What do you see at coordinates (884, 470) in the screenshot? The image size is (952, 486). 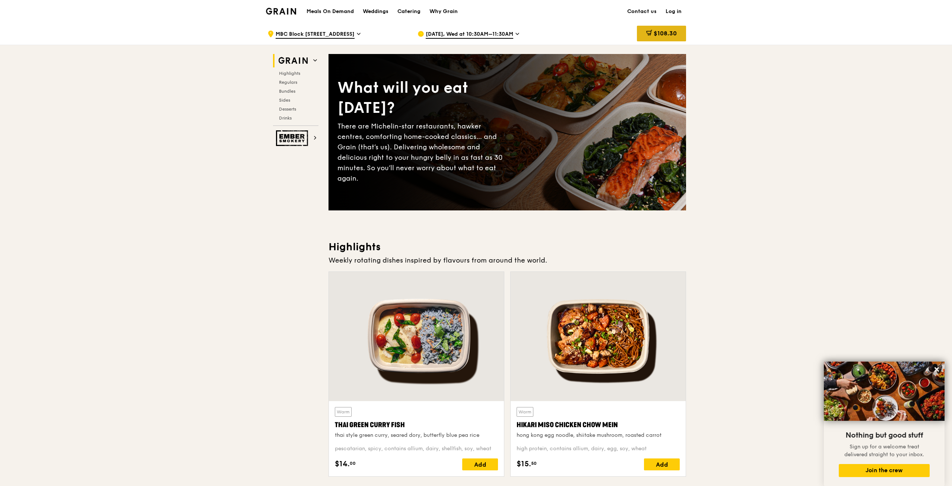 I see `button: Join the crew` at bounding box center [884, 470].